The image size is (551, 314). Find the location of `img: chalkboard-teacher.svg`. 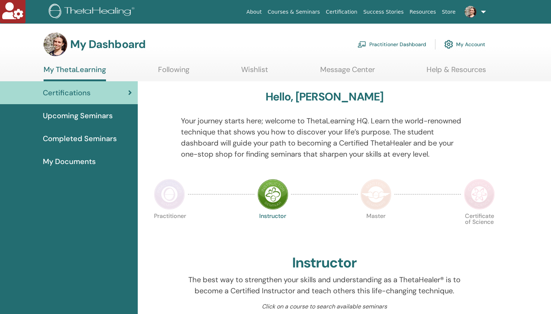

img: chalkboard-teacher.svg is located at coordinates (362, 44).